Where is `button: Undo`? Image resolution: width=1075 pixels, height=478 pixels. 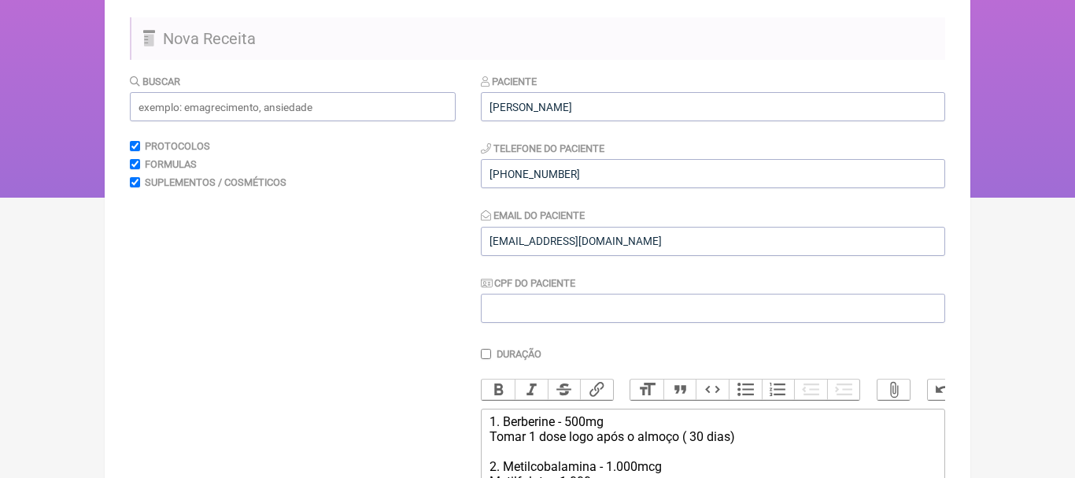 button: Undo is located at coordinates (944, 389).